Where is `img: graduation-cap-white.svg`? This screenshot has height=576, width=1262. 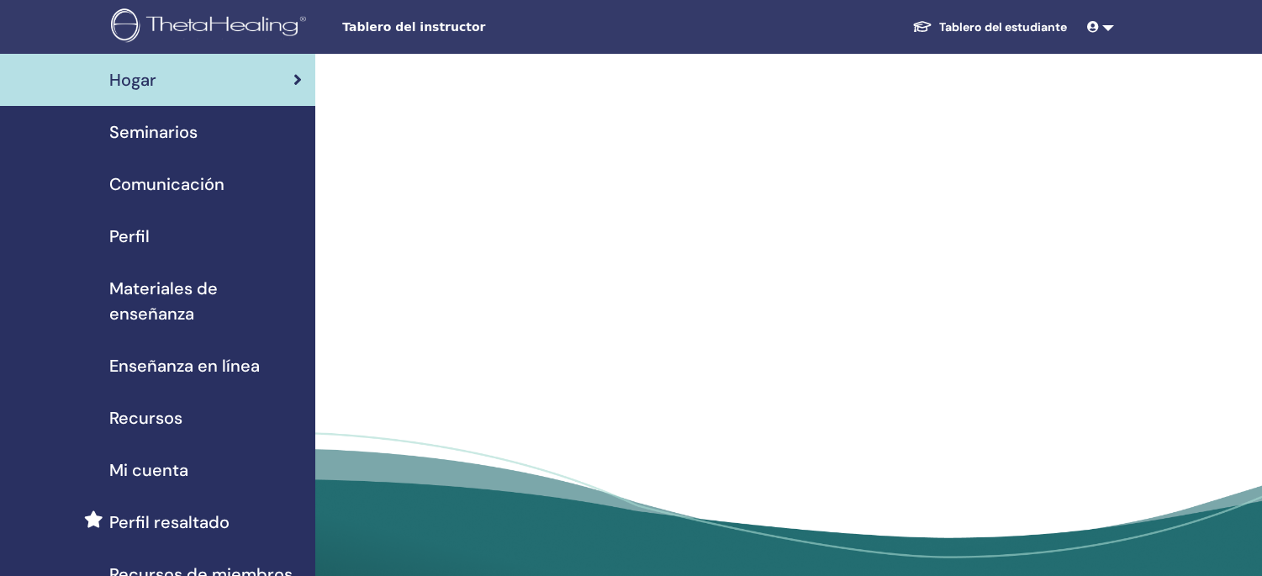 img: graduation-cap-white.svg is located at coordinates (923, 26).